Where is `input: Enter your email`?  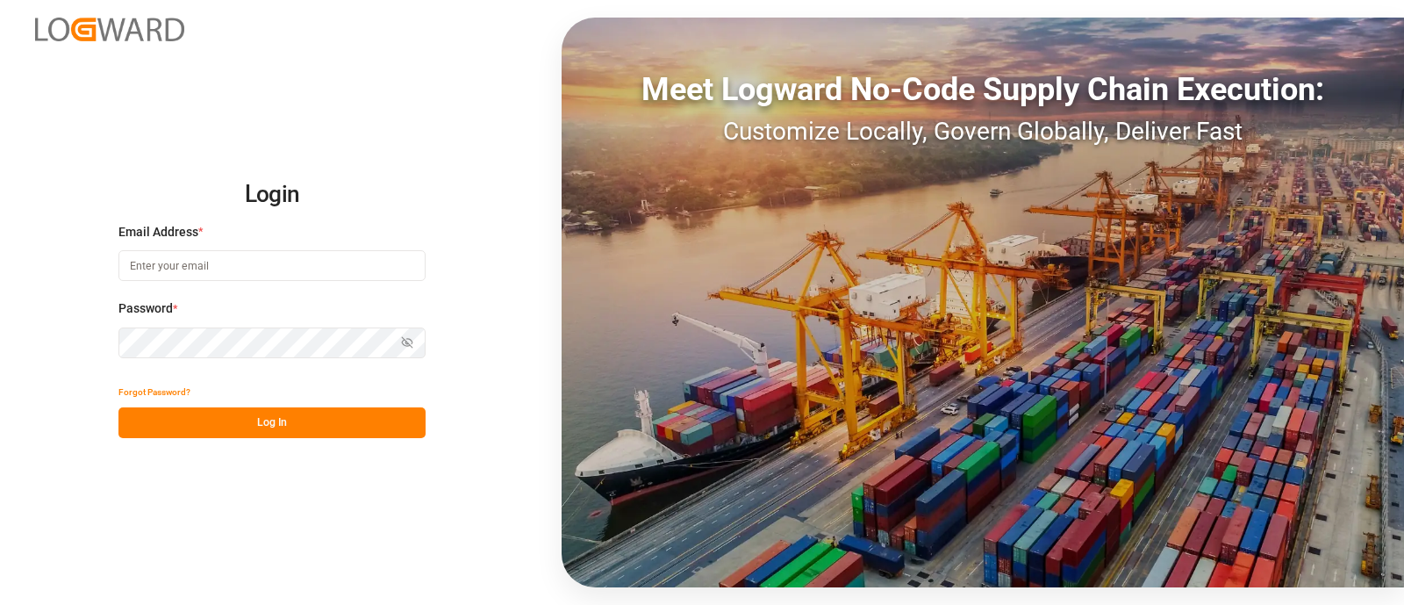 input: Enter your email is located at coordinates (272, 265).